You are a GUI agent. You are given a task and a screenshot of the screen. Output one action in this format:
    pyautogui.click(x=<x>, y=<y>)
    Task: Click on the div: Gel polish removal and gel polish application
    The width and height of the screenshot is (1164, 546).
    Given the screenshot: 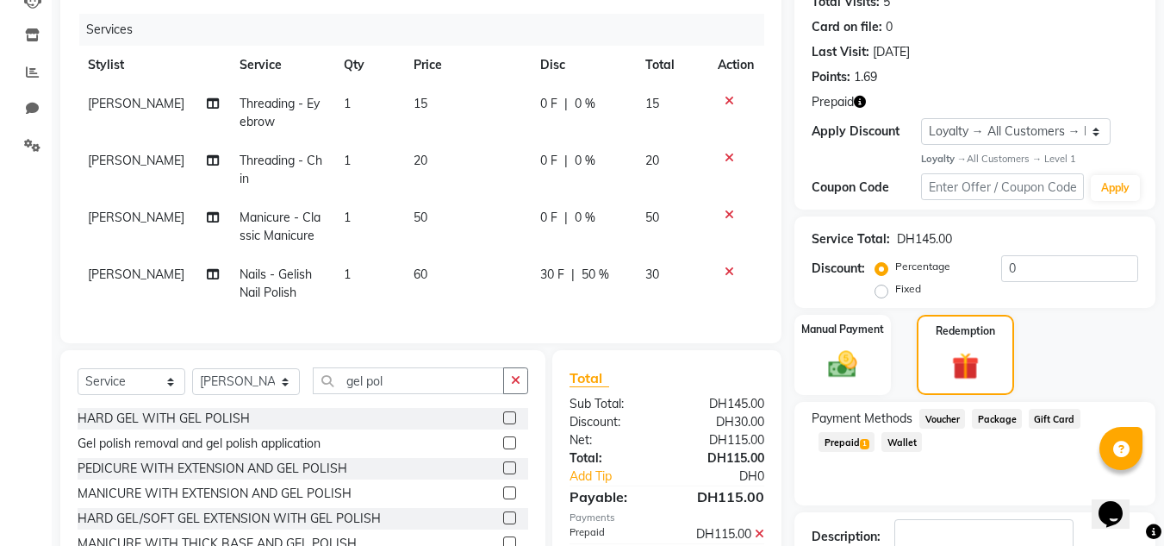 What is the action you would take?
    pyautogui.click(x=199, y=443)
    